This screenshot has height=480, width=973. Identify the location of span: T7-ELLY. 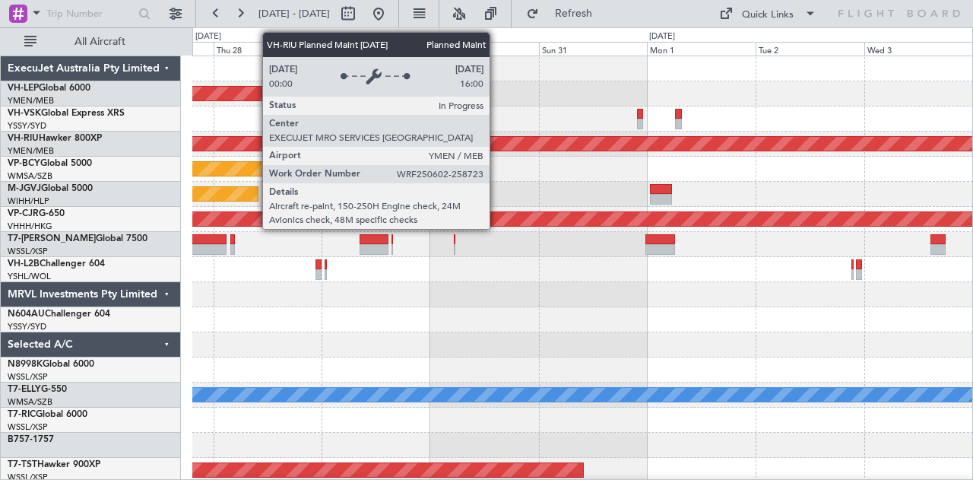
(24, 389).